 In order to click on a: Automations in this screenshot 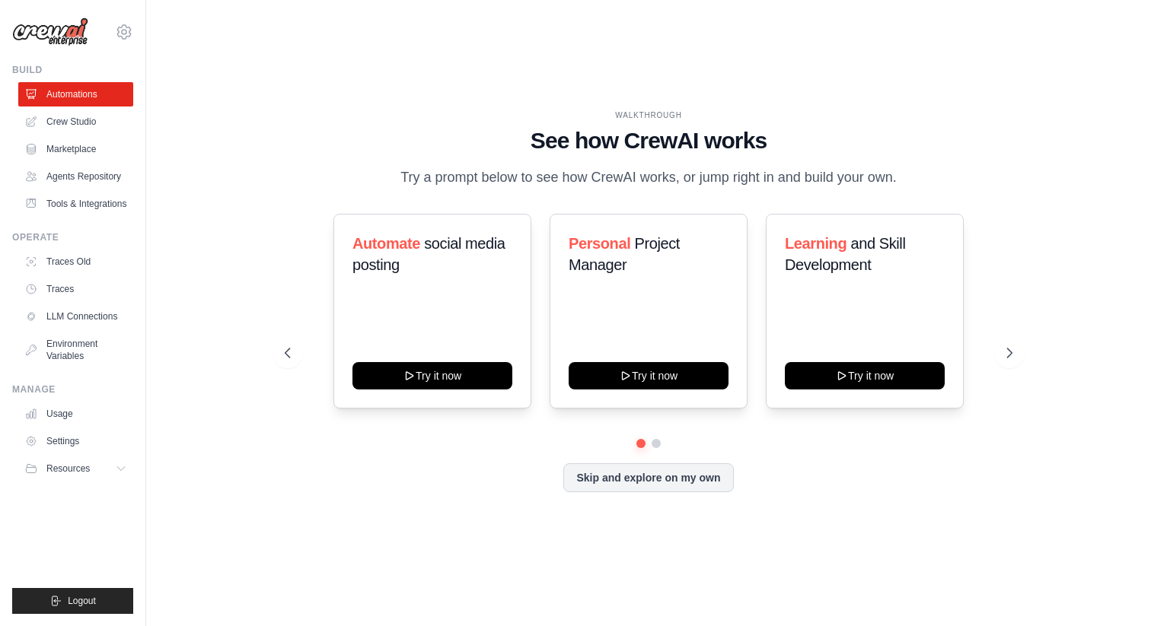, I will do `click(75, 94)`.